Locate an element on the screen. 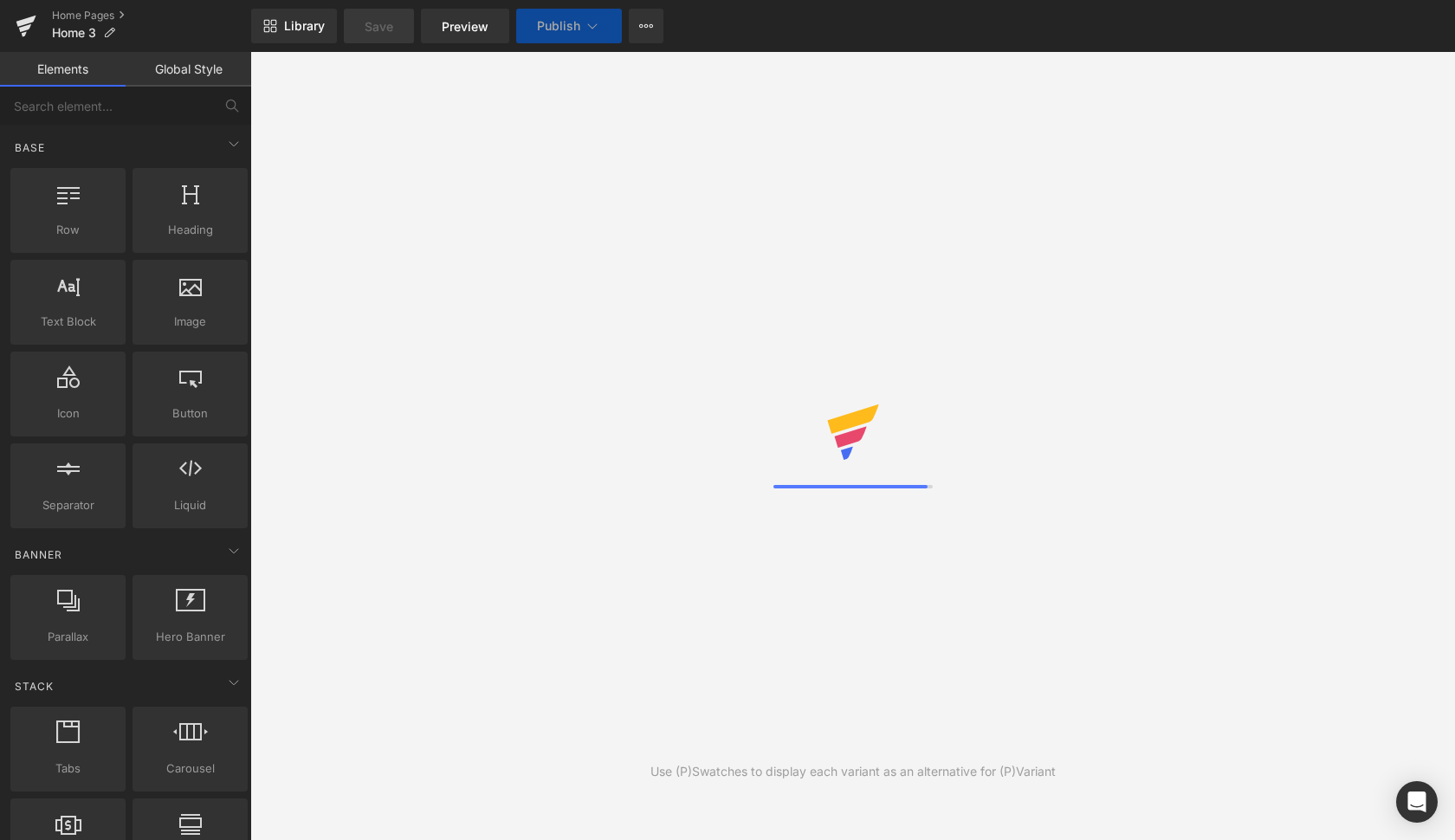 The width and height of the screenshot is (1455, 840). button: More is located at coordinates (646, 25).